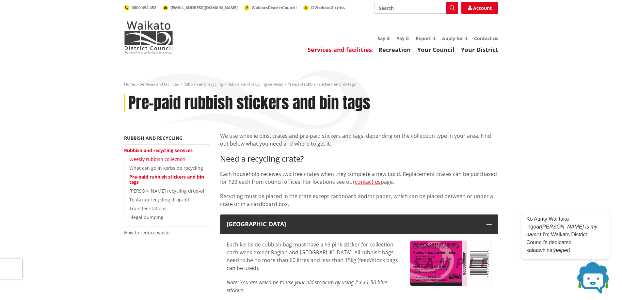 This screenshot has height=300, width=622. I want to click on input: Search input, so click(416, 8).